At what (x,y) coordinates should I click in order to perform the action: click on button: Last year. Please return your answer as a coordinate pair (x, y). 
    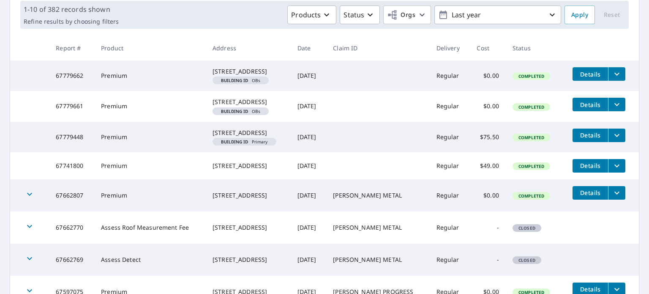
    Looking at the image, I should click on (498, 15).